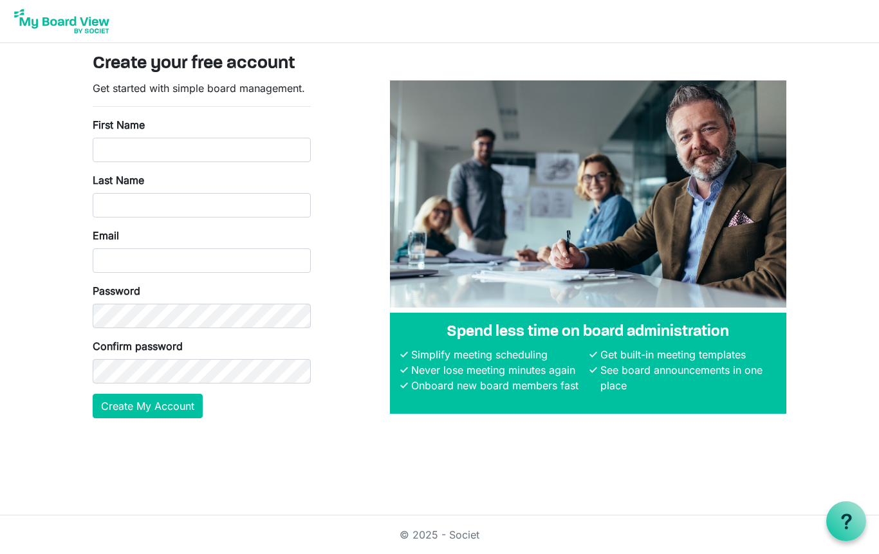  I want to click on span: Get started with simple board management., so click(199, 88).